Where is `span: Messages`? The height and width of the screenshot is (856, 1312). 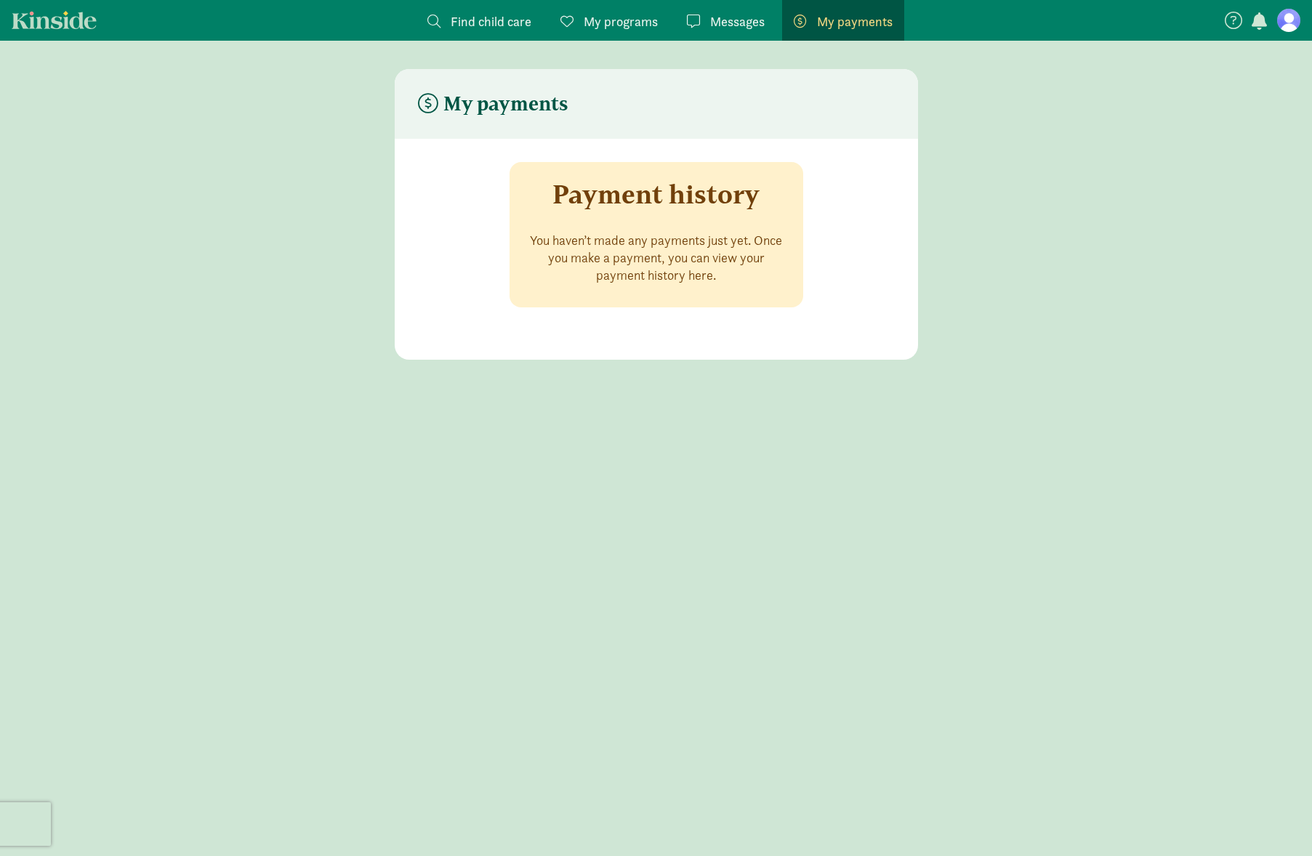 span: Messages is located at coordinates (737, 21).